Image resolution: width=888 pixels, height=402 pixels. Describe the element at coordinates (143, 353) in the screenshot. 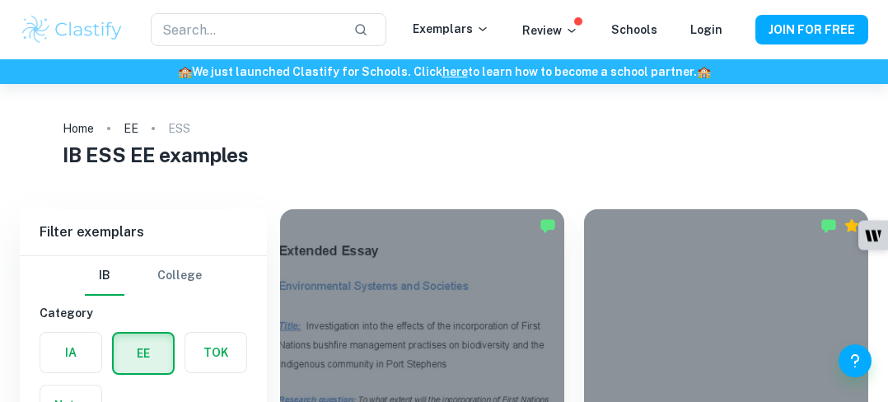

I see `button: EE` at that location.